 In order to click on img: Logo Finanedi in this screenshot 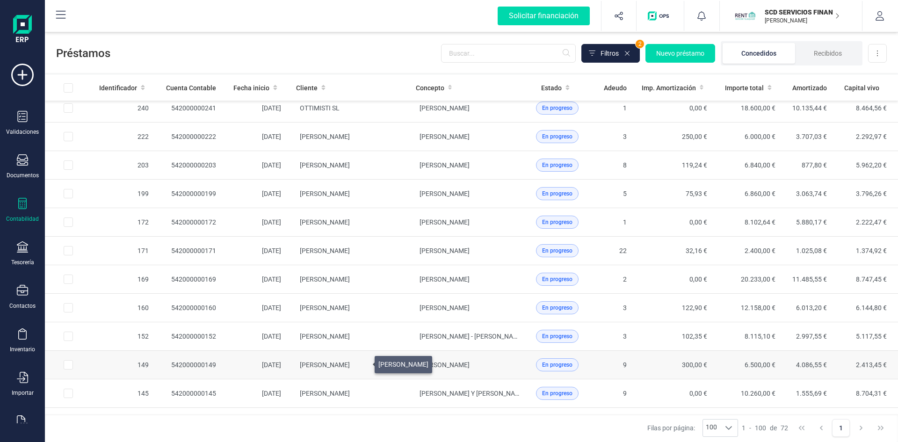, I will do `click(22, 30)`.